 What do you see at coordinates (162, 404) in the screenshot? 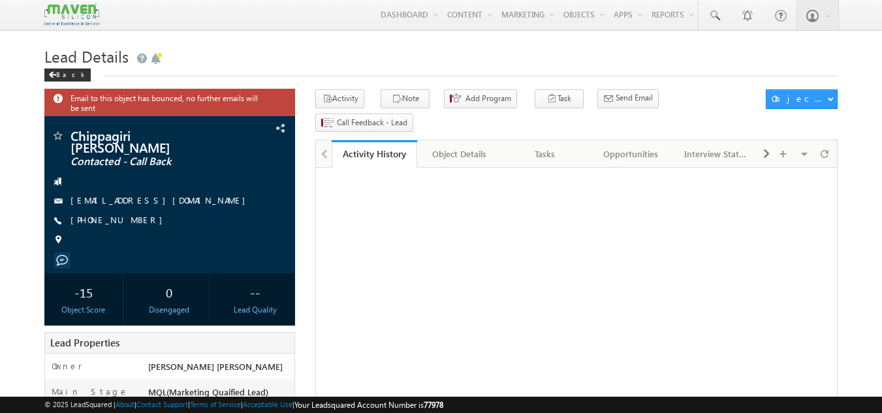
I see `a: Contact Support` at bounding box center [162, 404].